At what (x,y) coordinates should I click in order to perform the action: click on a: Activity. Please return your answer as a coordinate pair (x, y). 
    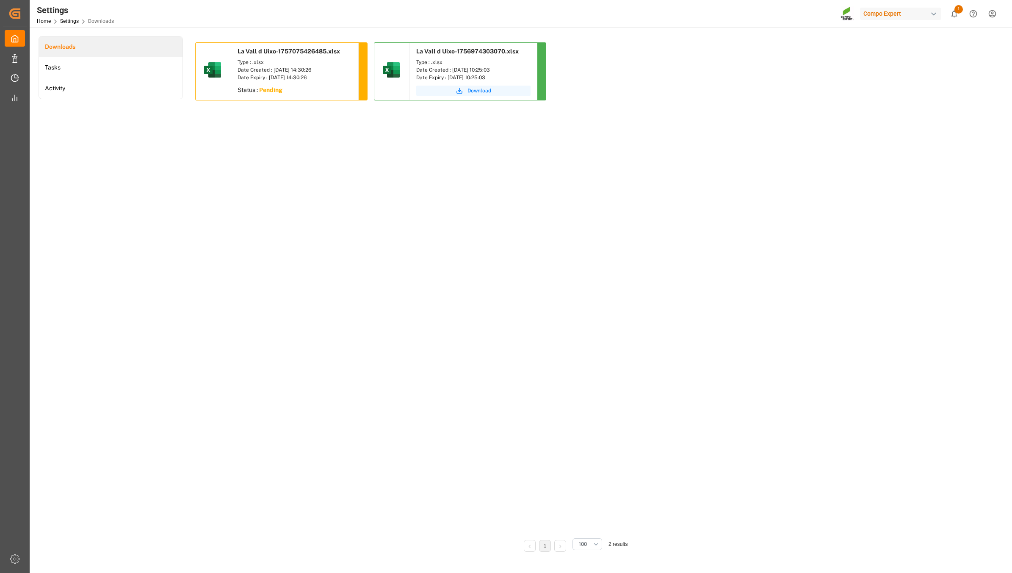
    Looking at the image, I should click on (111, 88).